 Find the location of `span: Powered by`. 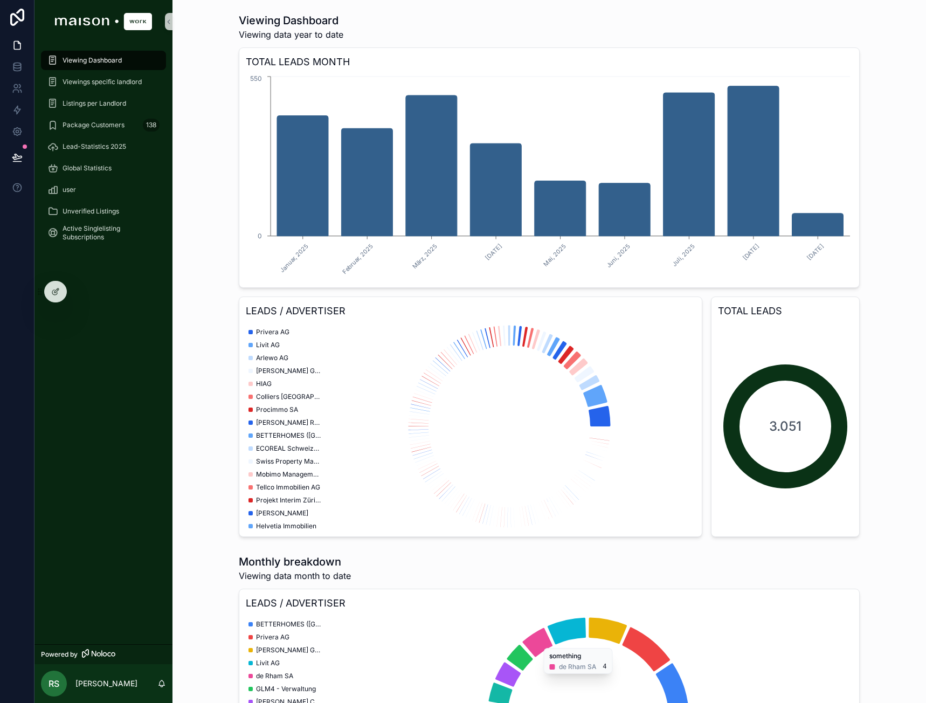

span: Powered by is located at coordinates (59, 654).